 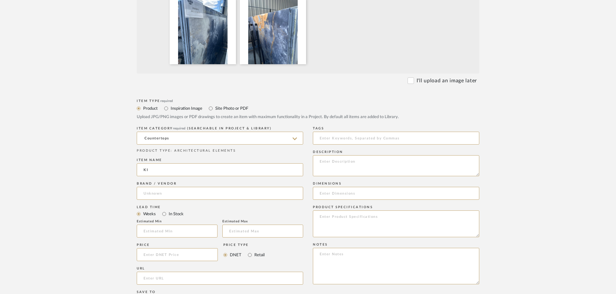 What do you see at coordinates (446, 81) in the screenshot?
I see `label: I'll upload an image later` at bounding box center [446, 81].